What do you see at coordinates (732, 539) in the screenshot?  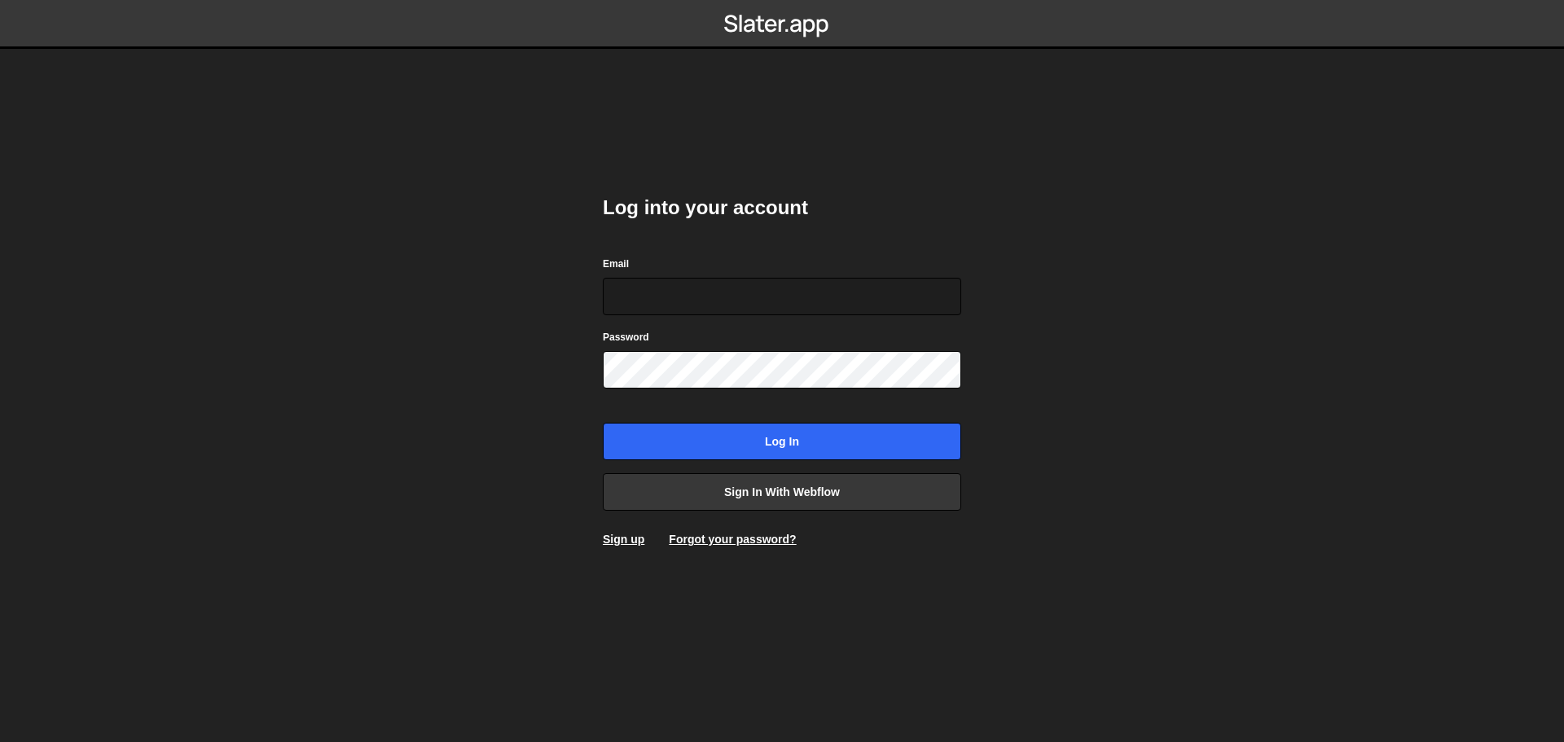 I see `a: Forgot your password?` at bounding box center [732, 539].